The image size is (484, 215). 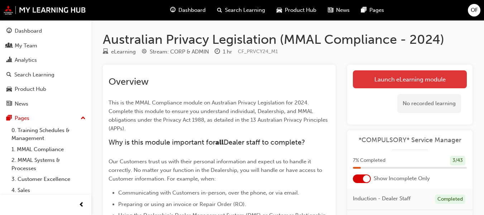 I want to click on a: news-iconNews, so click(x=338, y=10).